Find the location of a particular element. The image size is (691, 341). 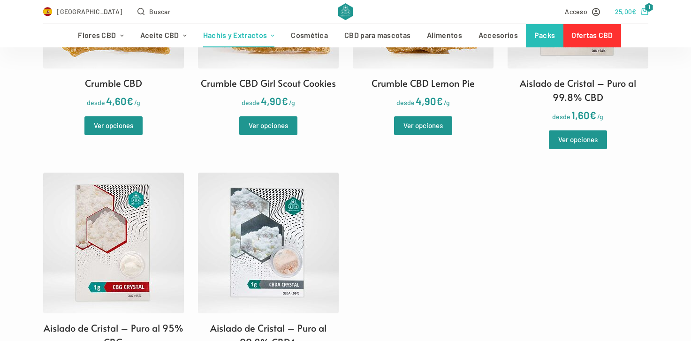

a: Carro de compra is located at coordinates (632, 11).